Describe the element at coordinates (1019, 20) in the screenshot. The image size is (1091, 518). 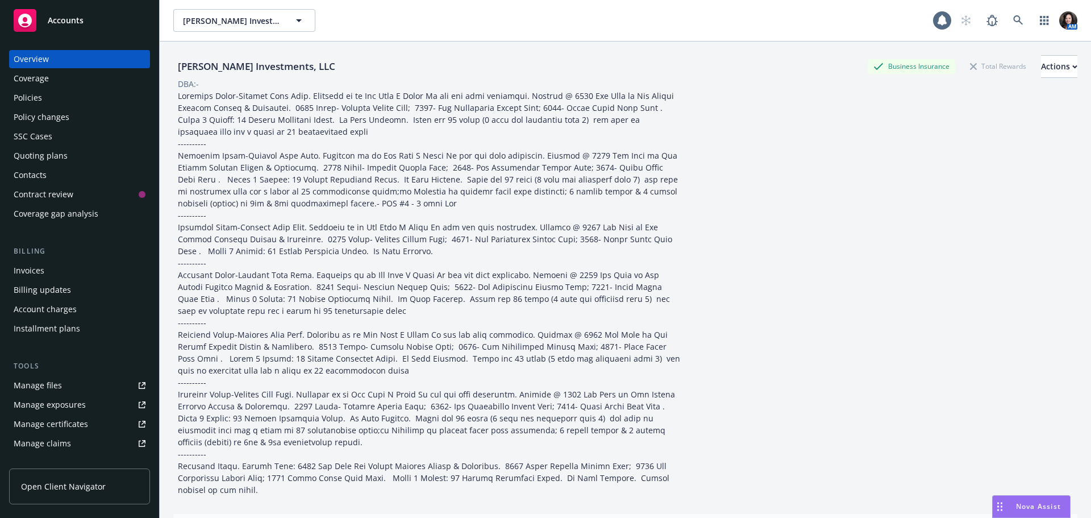
I see `a: Search` at that location.